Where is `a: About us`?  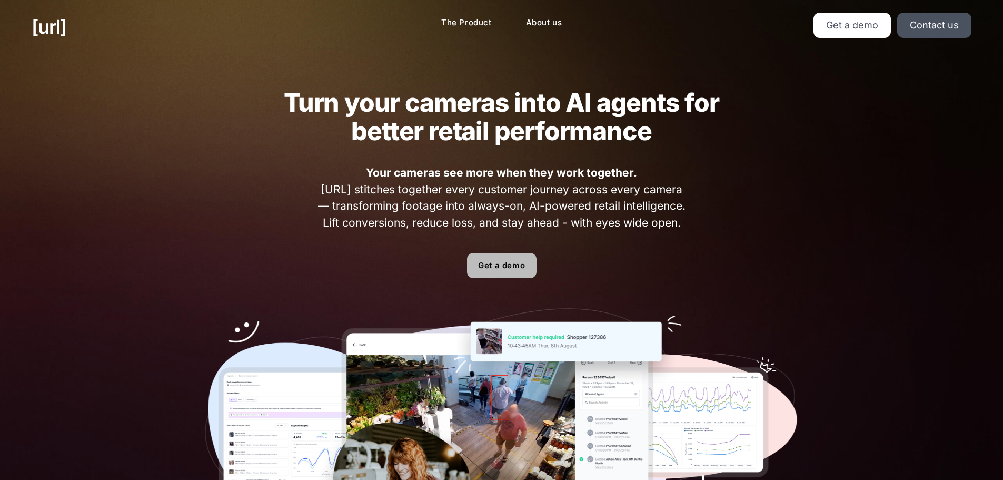
a: About us is located at coordinates (544, 23).